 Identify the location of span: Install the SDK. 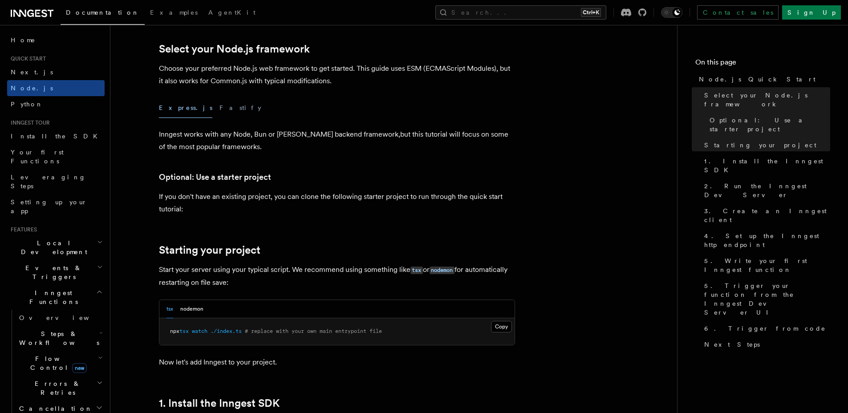
(57, 136).